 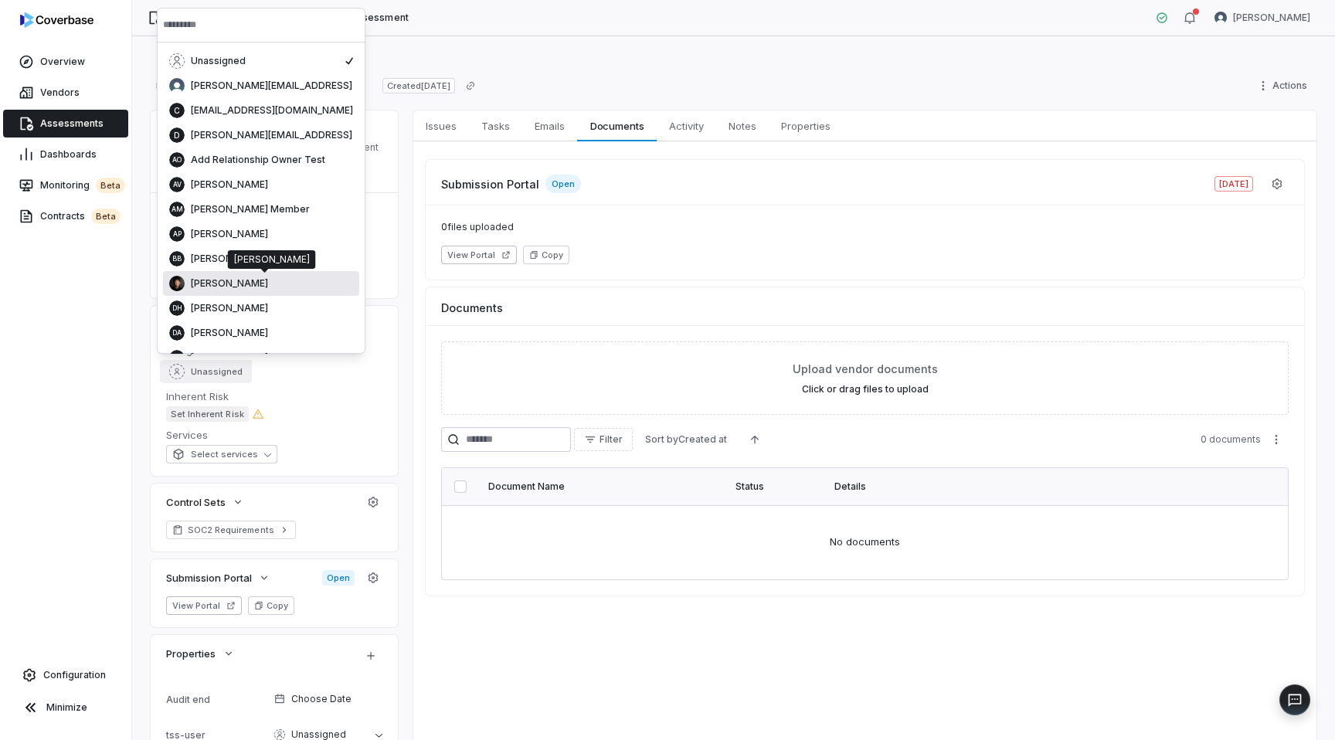 What do you see at coordinates (66, 155) in the screenshot?
I see `a: Dashboards` at bounding box center [66, 155].